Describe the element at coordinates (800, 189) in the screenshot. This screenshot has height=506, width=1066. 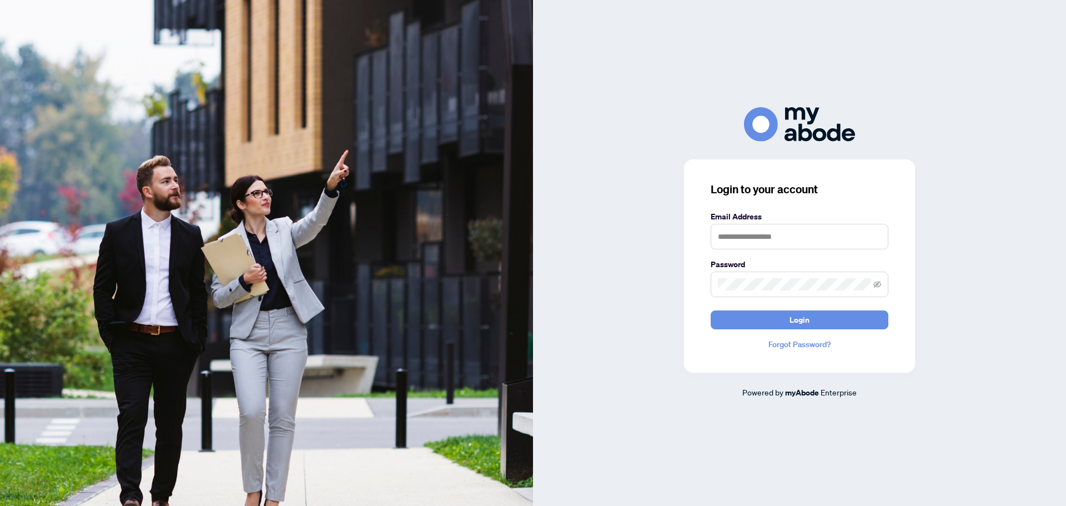
I see `h3: Login to your account` at that location.